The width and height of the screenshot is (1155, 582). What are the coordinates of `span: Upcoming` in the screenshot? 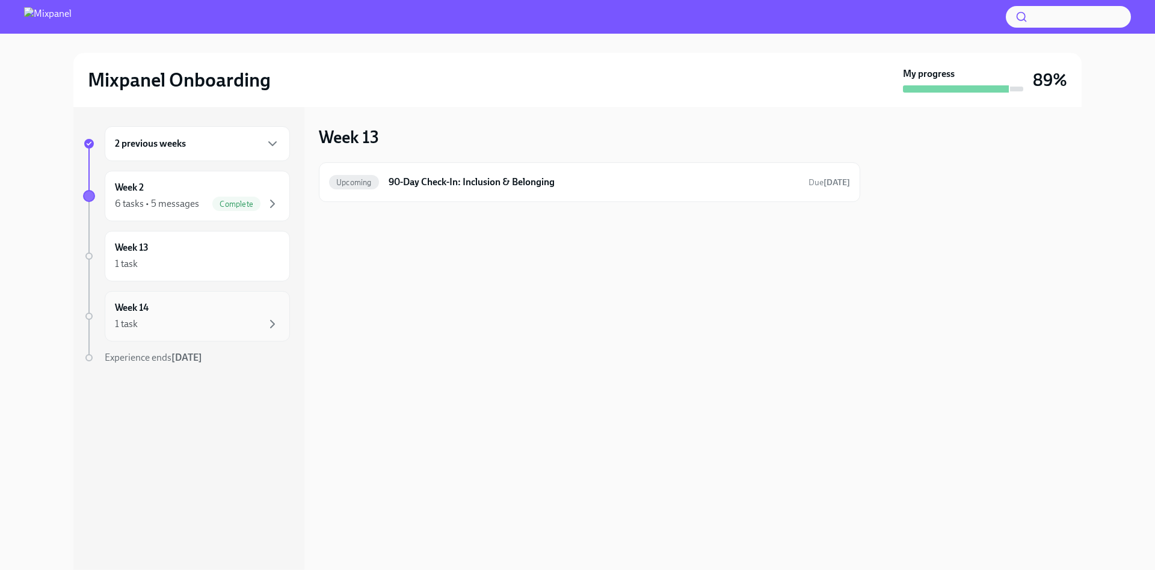 It's located at (354, 182).